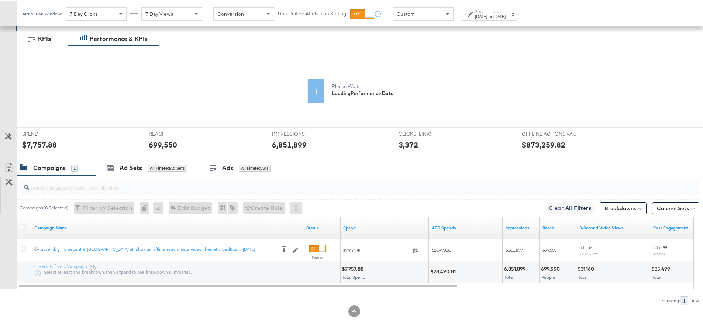 The image size is (703, 336). I want to click on a: 3.6725, so click(466, 227).